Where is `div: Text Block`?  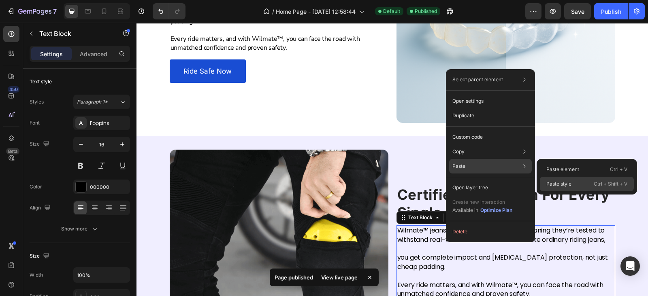 div: Text Block is located at coordinates (284, 195).